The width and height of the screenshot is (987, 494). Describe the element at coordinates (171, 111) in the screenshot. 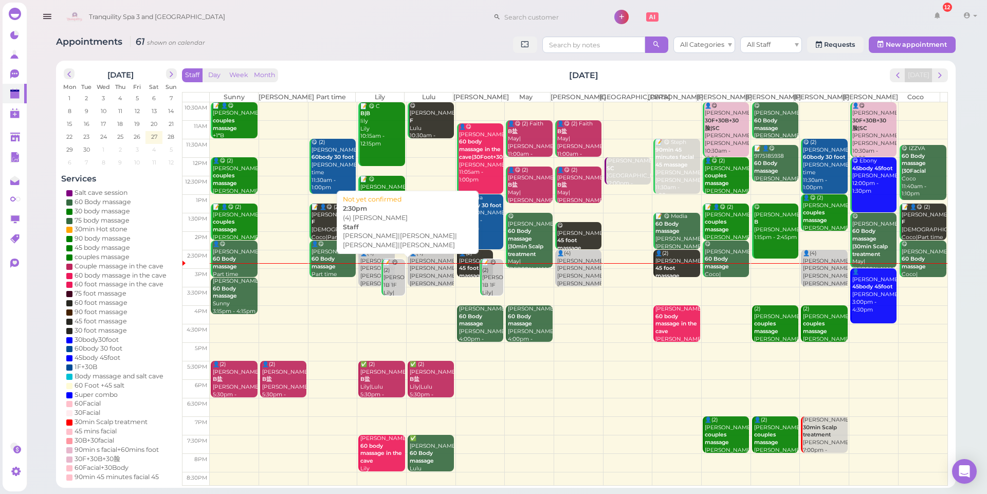

I see `span: 14` at that location.